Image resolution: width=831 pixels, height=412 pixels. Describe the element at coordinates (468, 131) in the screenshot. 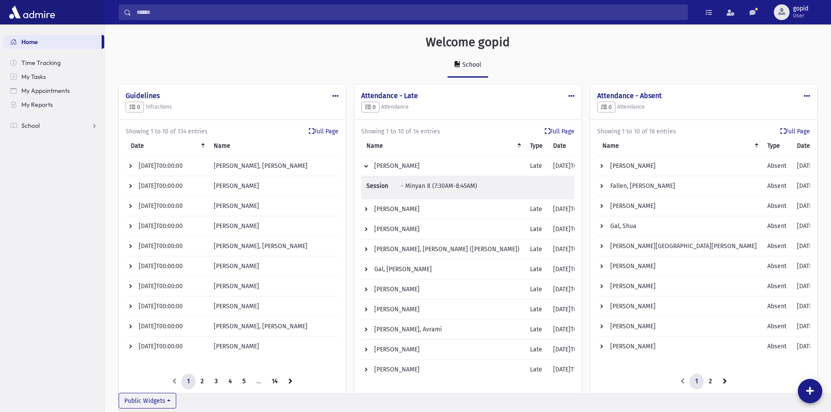

I see `div: Showing 1 to 10 of 14 entries` at that location.